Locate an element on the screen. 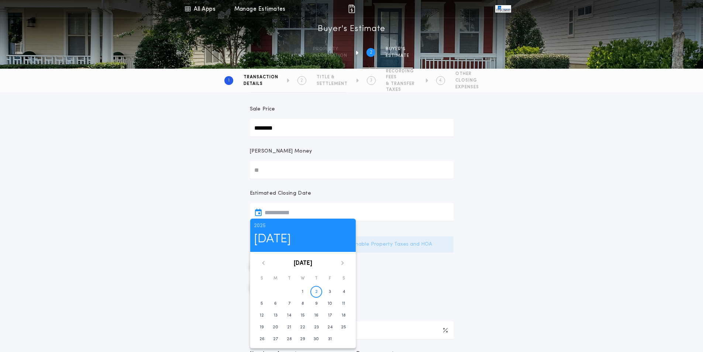  button: 29 is located at coordinates (303, 339).